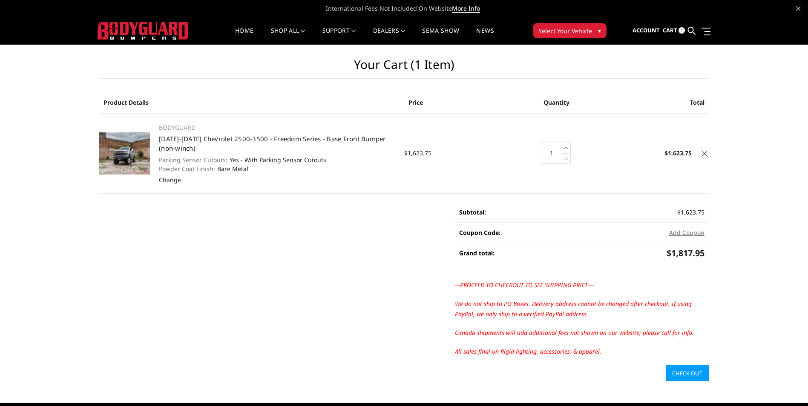  I want to click on dd: Yes - With Parking Sensor Cutouts, so click(277, 160).